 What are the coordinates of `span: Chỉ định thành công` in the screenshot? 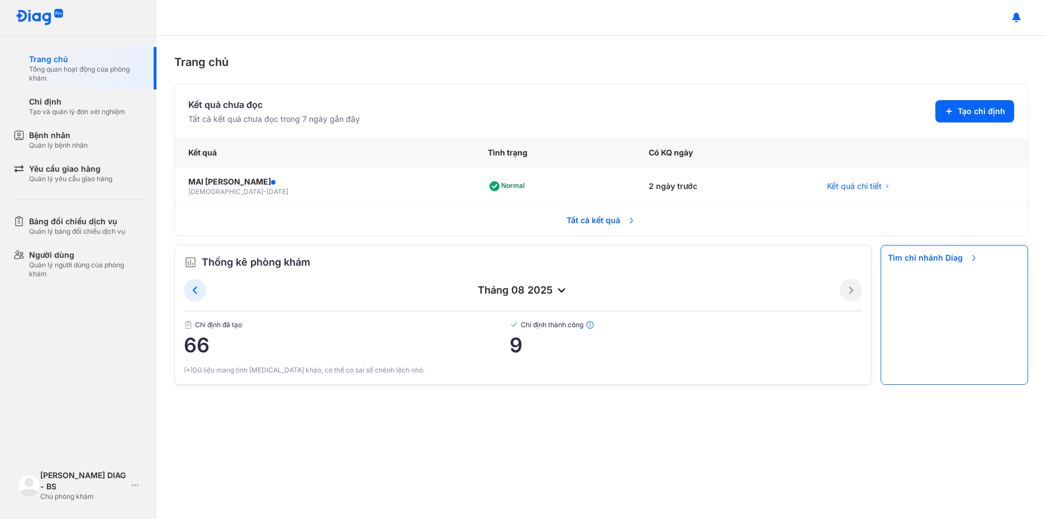 It's located at (686, 325).